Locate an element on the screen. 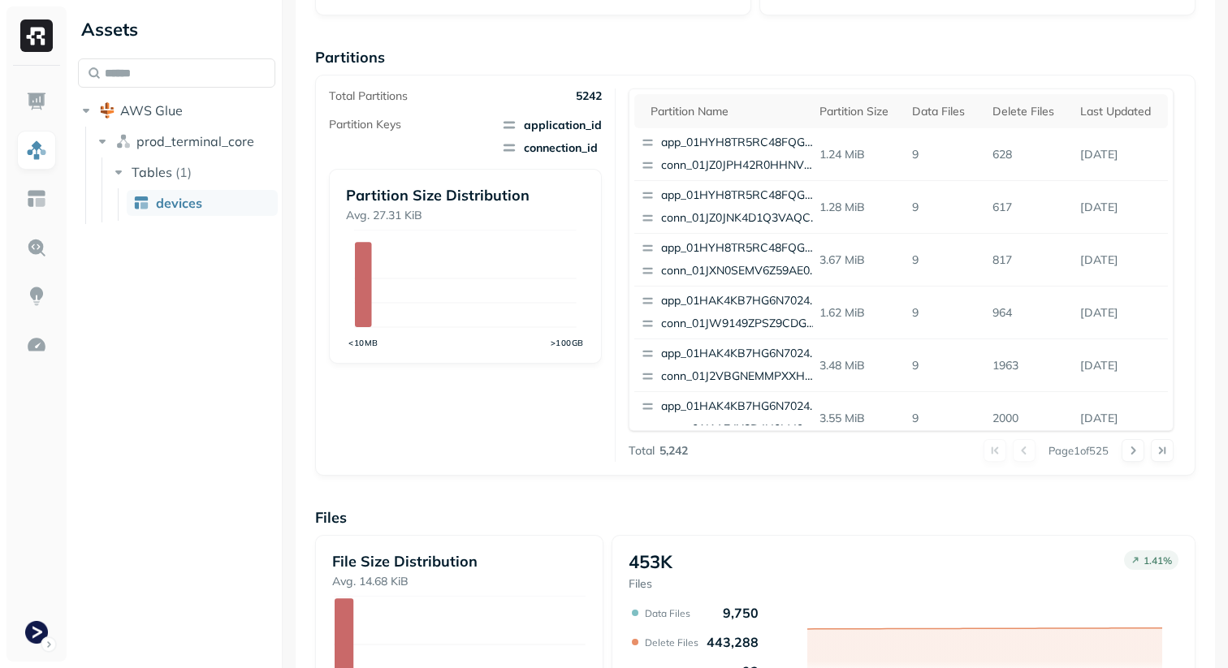 The height and width of the screenshot is (668, 1228). tspan: <10MB is located at coordinates (363, 343).